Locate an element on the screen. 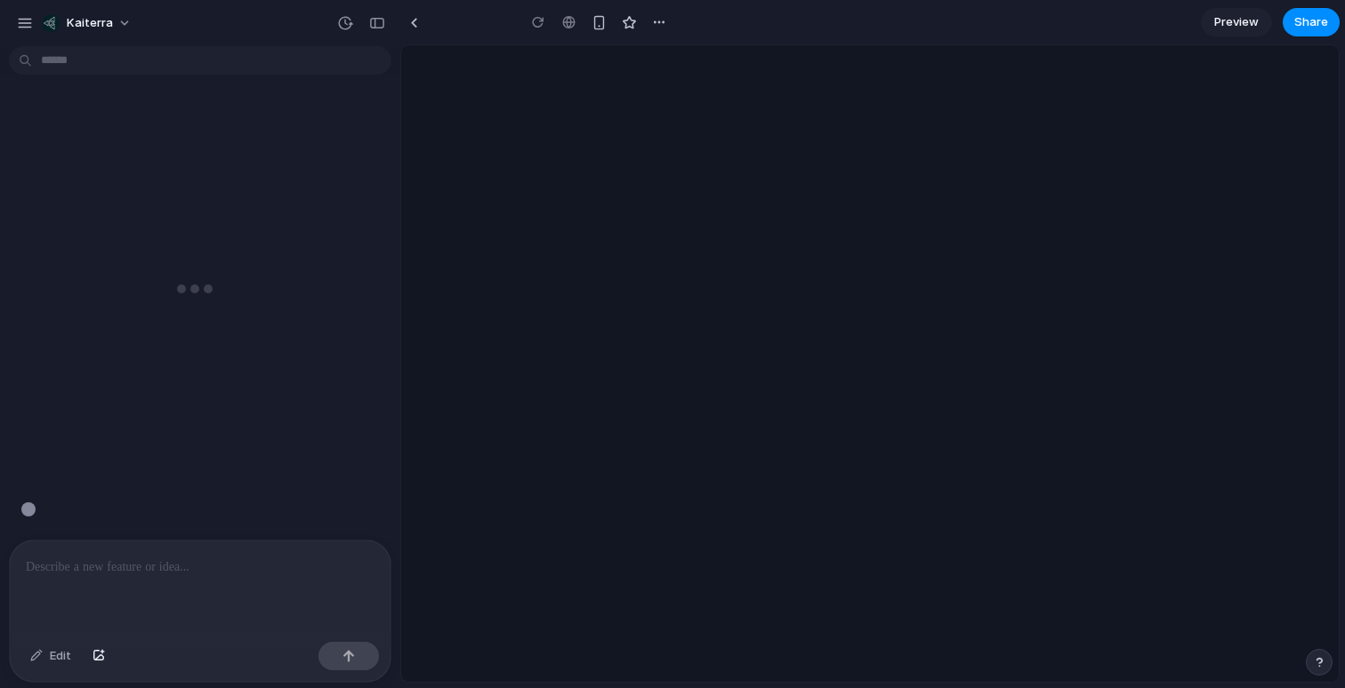  span: kaiterra is located at coordinates (90, 23).